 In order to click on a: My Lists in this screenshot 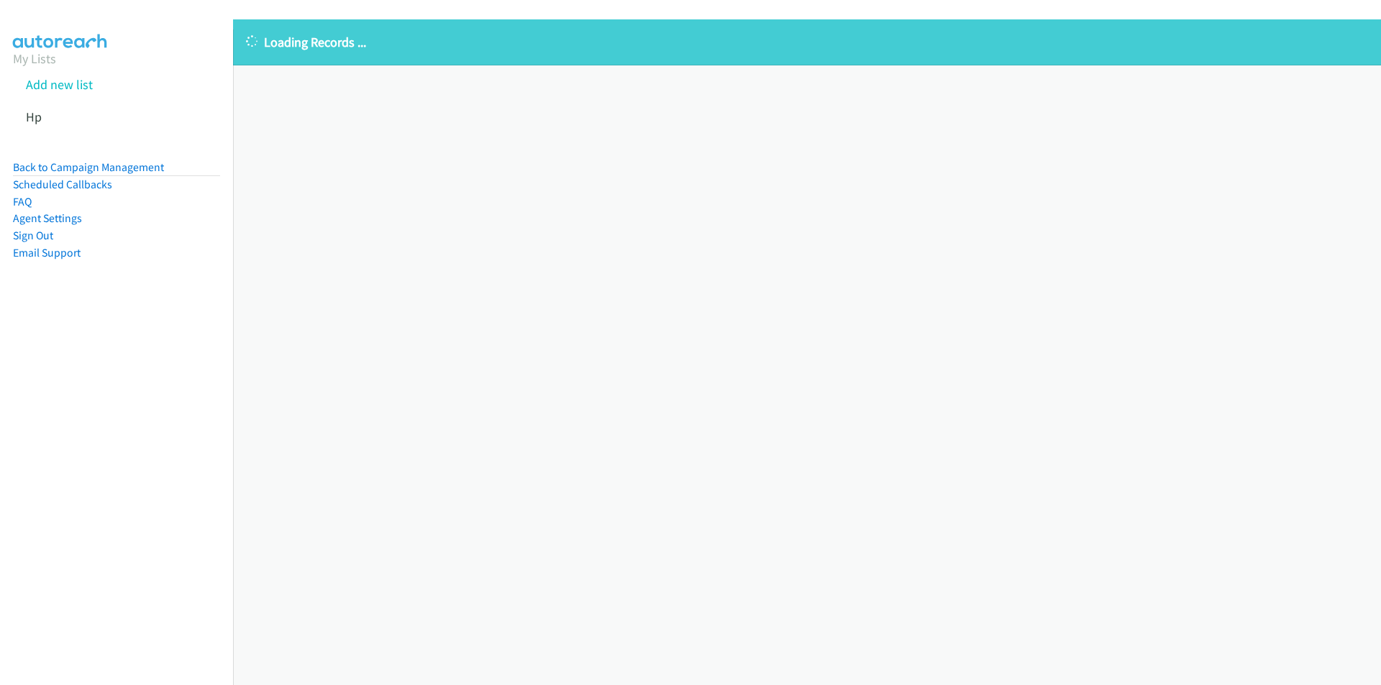, I will do `click(35, 58)`.